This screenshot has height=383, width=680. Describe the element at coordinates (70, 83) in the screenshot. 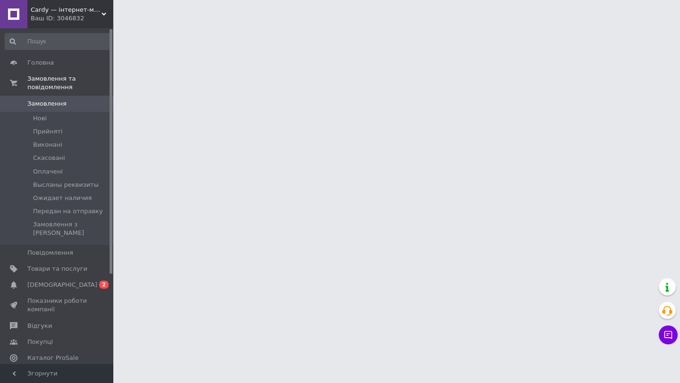

I see `span: Замовлення та повідомлення` at that location.